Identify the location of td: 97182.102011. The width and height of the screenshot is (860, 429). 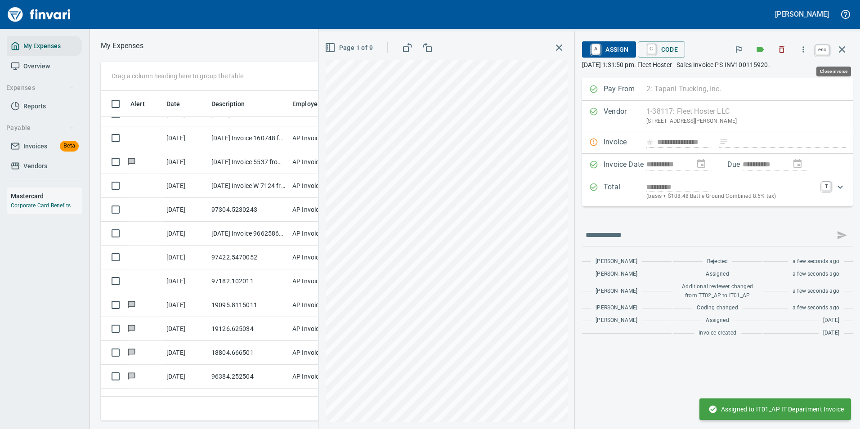
(248, 281).